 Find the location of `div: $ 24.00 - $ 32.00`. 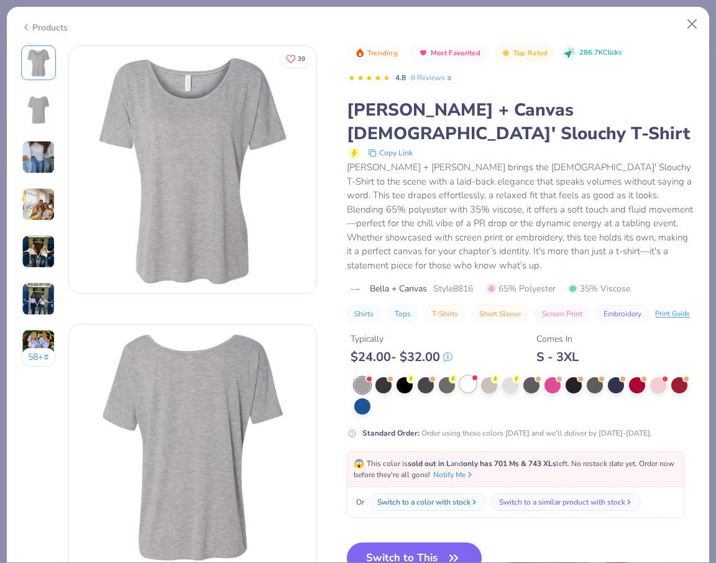

div: $ 24.00 - $ 32.00 is located at coordinates (402, 357).